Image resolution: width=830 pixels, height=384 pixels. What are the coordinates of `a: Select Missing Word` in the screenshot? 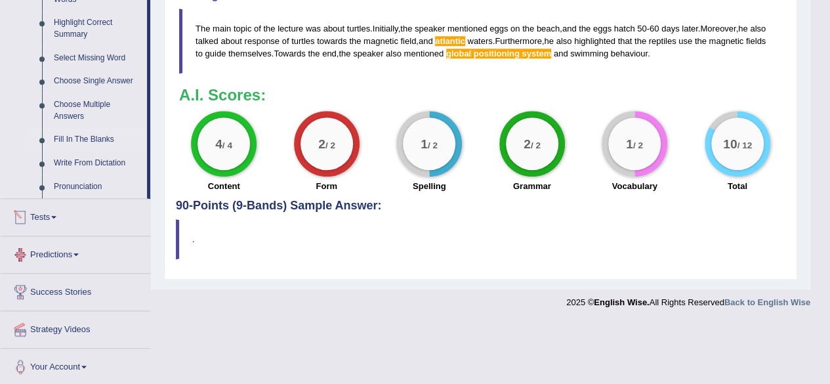 It's located at (97, 58).